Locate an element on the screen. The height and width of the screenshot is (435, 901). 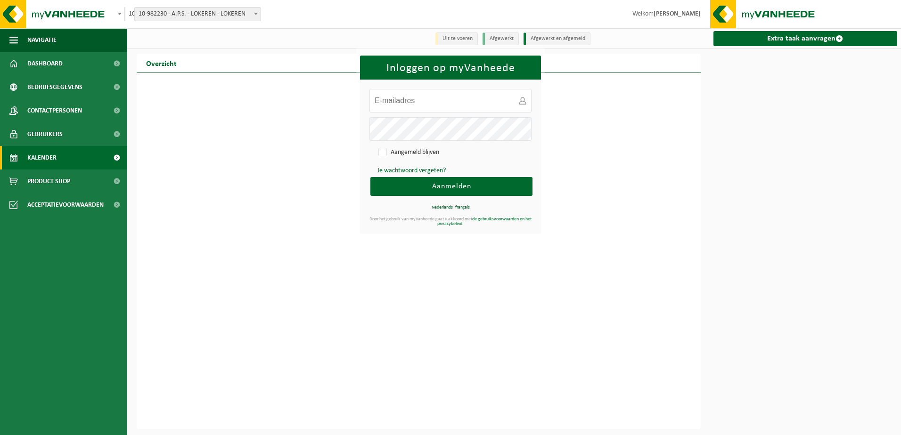
span: Bedrijfsgegevens is located at coordinates (55, 87).